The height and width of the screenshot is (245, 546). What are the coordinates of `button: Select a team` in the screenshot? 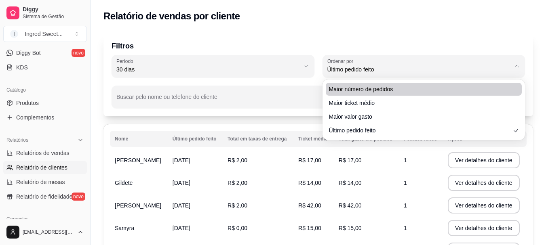 It's located at (45, 34).